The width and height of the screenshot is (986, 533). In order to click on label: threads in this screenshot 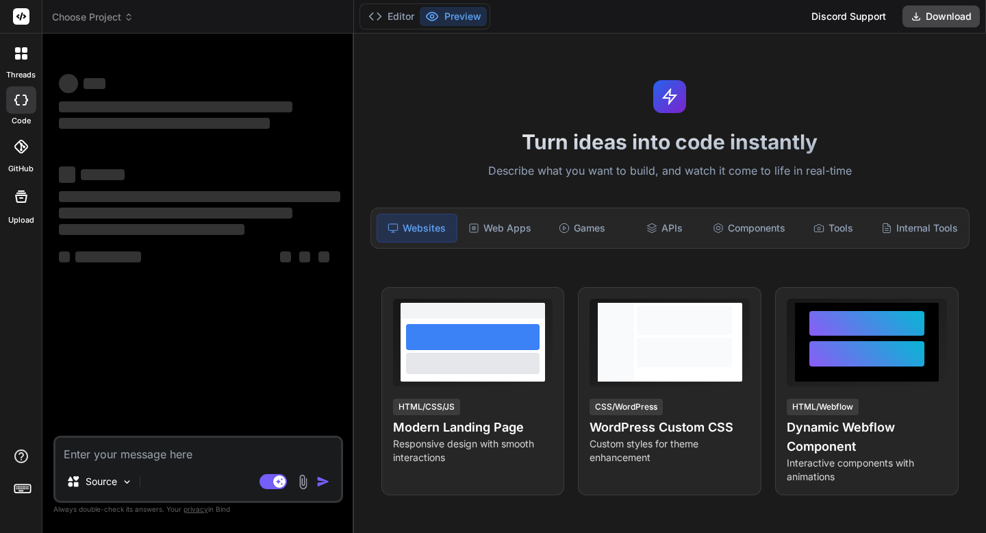, I will do `click(21, 75)`.